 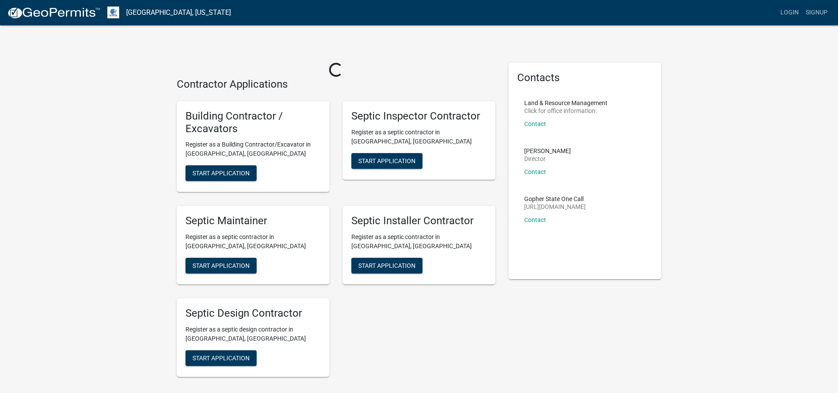 I want to click on h5: Septic Inspector Contractor, so click(x=419, y=116).